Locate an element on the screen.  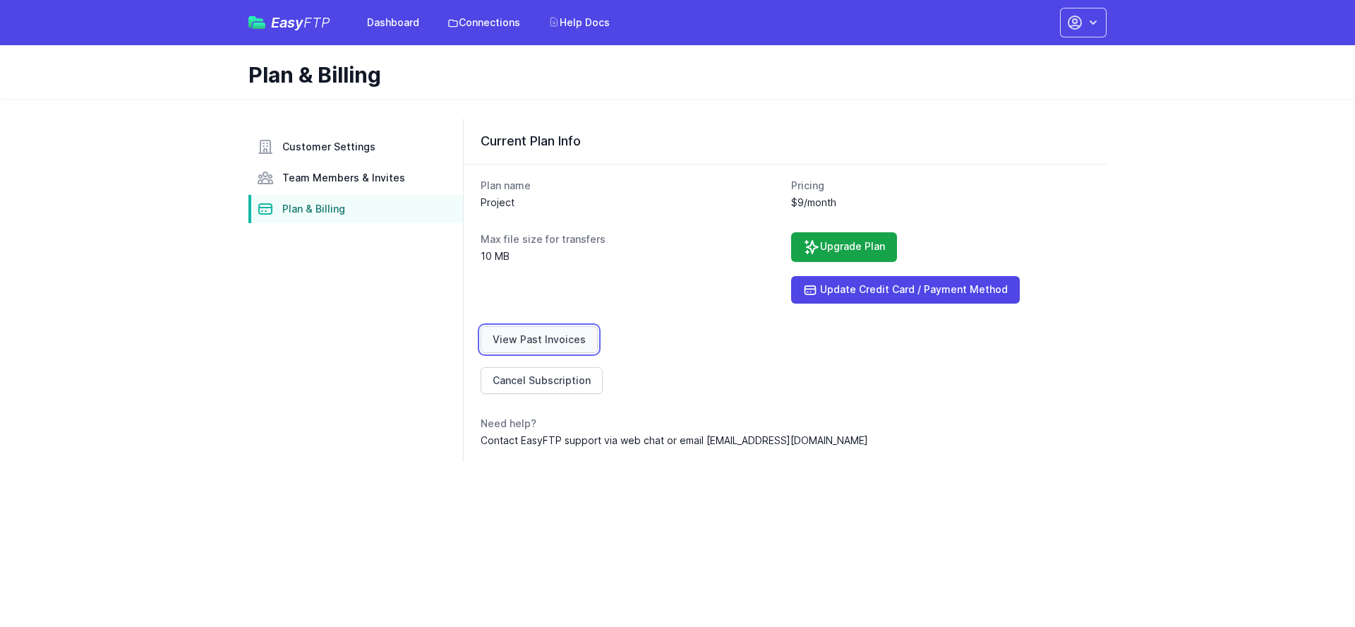
dd: 10 MB is located at coordinates (630, 256).